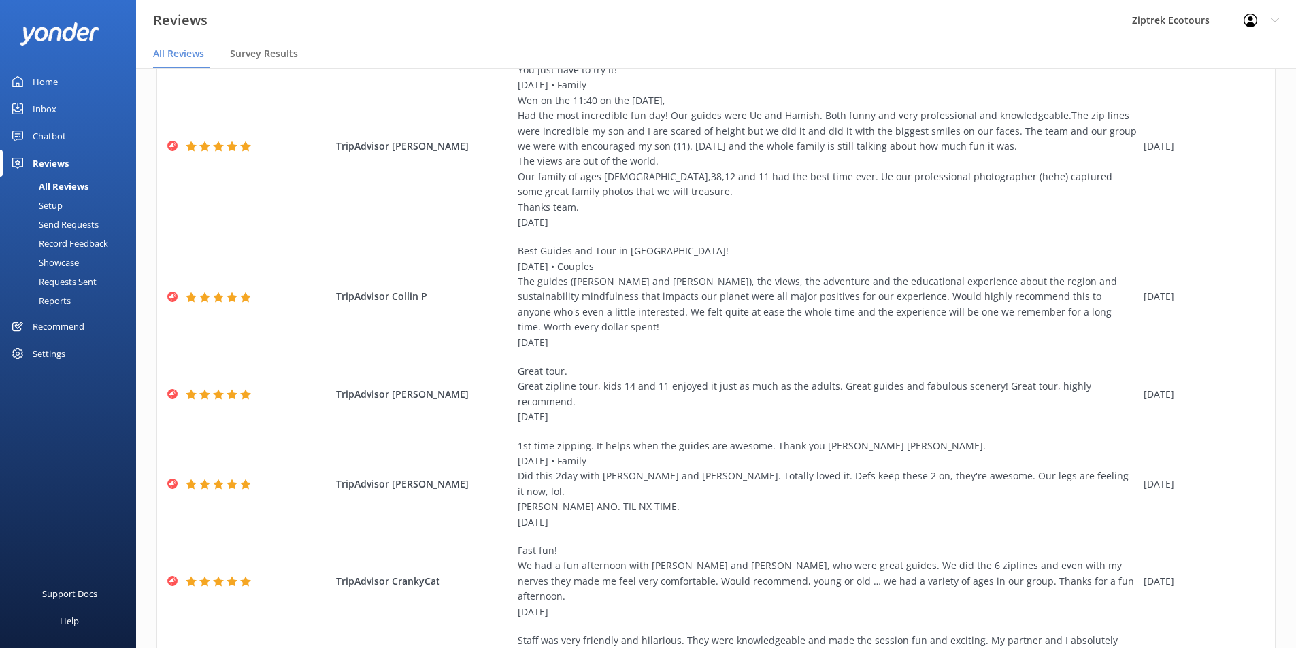 Image resolution: width=1296 pixels, height=648 pixels. What do you see at coordinates (59, 33) in the screenshot?
I see `img: yonder-white-logo.png` at bounding box center [59, 33].